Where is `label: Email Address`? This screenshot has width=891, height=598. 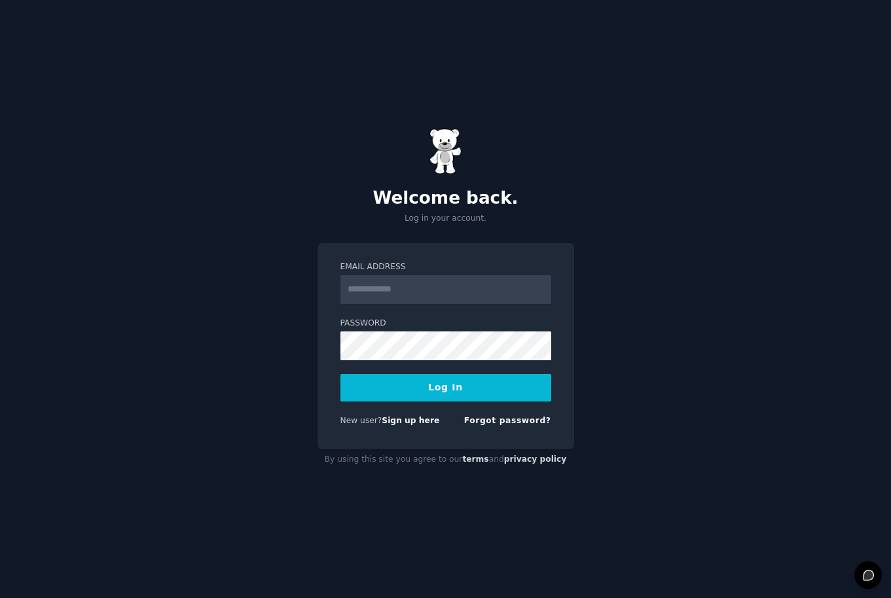
label: Email Address is located at coordinates (446, 267).